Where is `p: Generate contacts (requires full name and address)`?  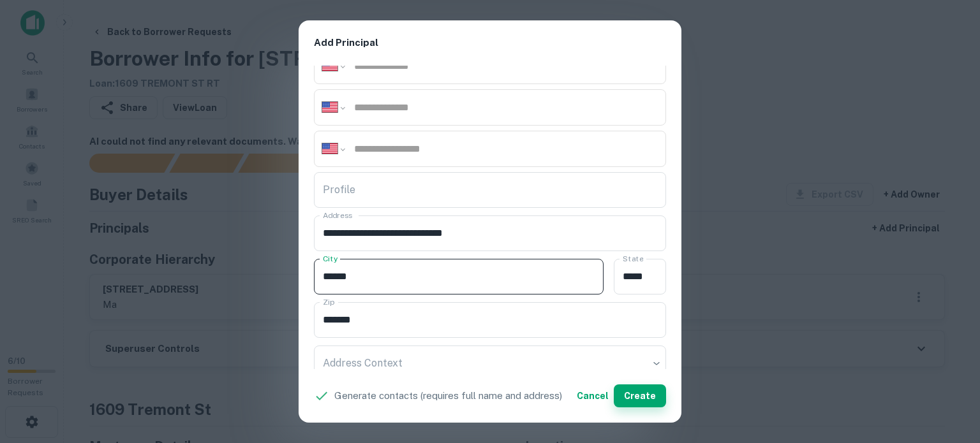 p: Generate contacts (requires full name and address) is located at coordinates (448, 396).